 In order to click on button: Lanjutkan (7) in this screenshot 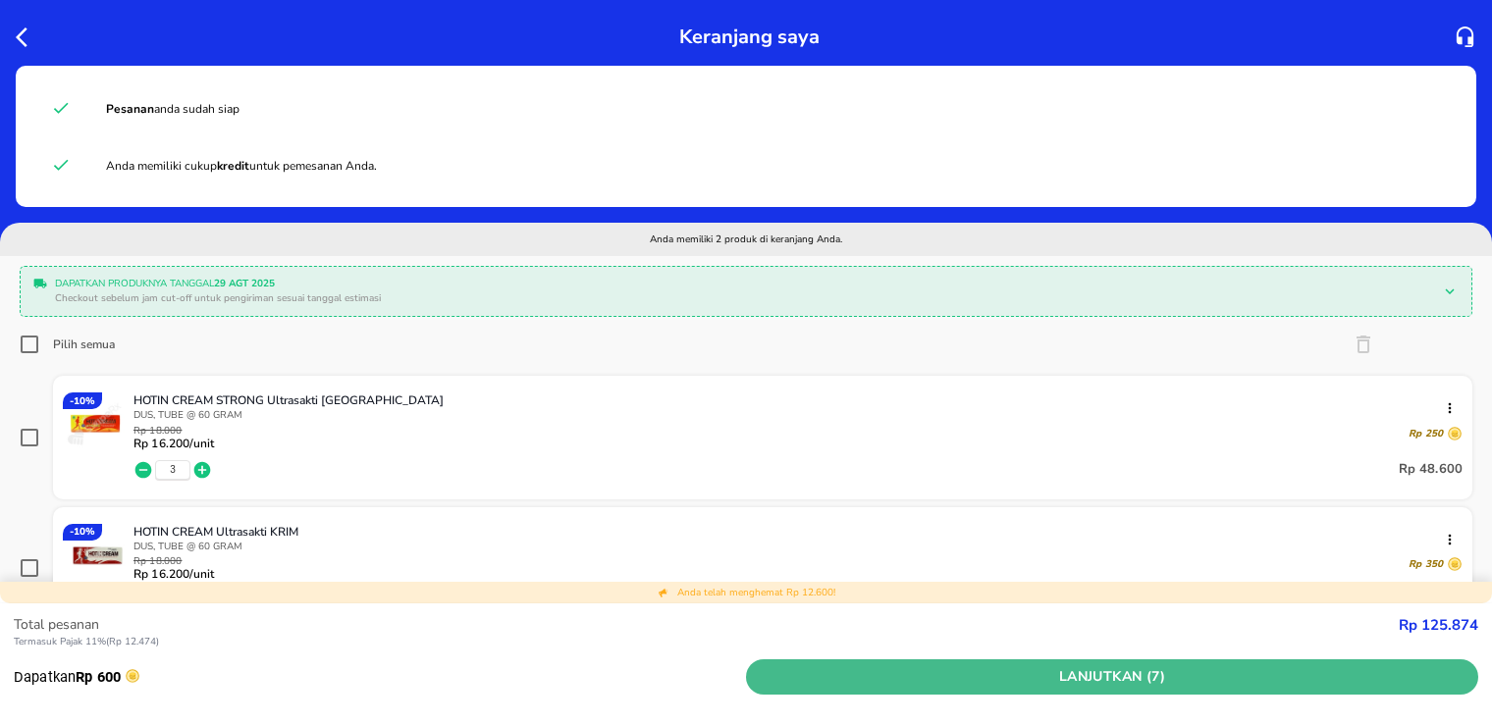, I will do `click(1112, 677)`.